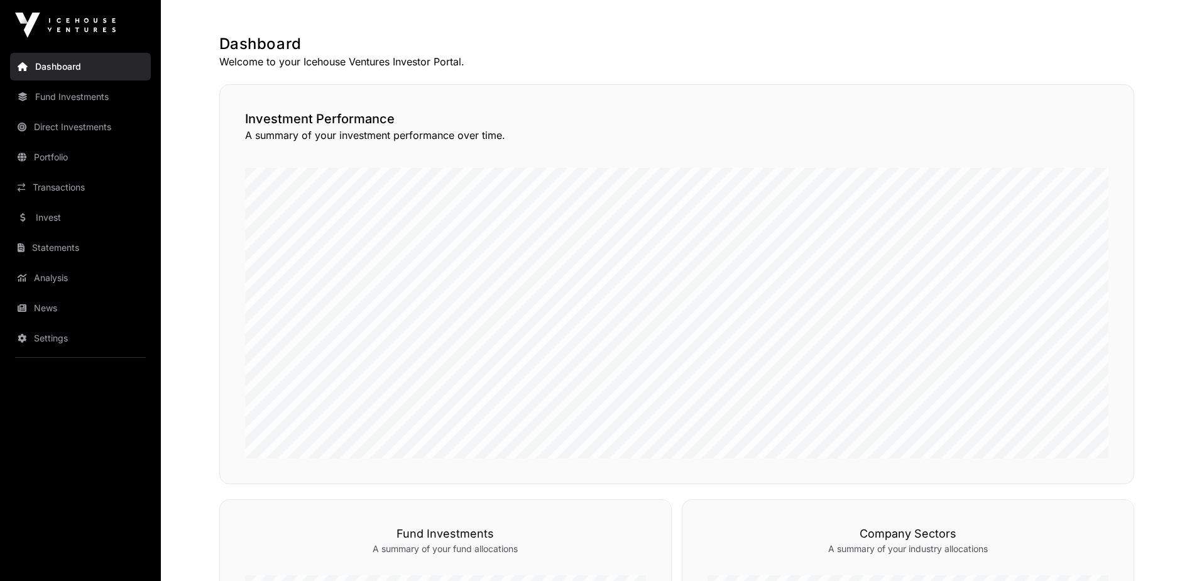  I want to click on a: Statements, so click(80, 248).